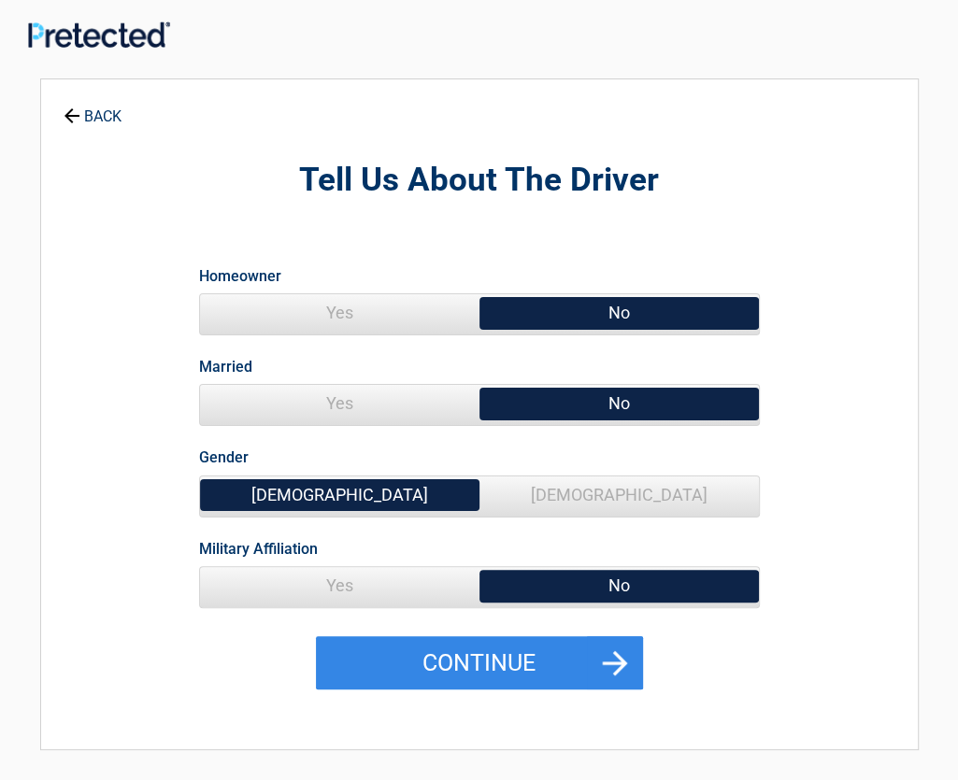  What do you see at coordinates (223, 457) in the screenshot?
I see `label: Gender` at bounding box center [223, 457].